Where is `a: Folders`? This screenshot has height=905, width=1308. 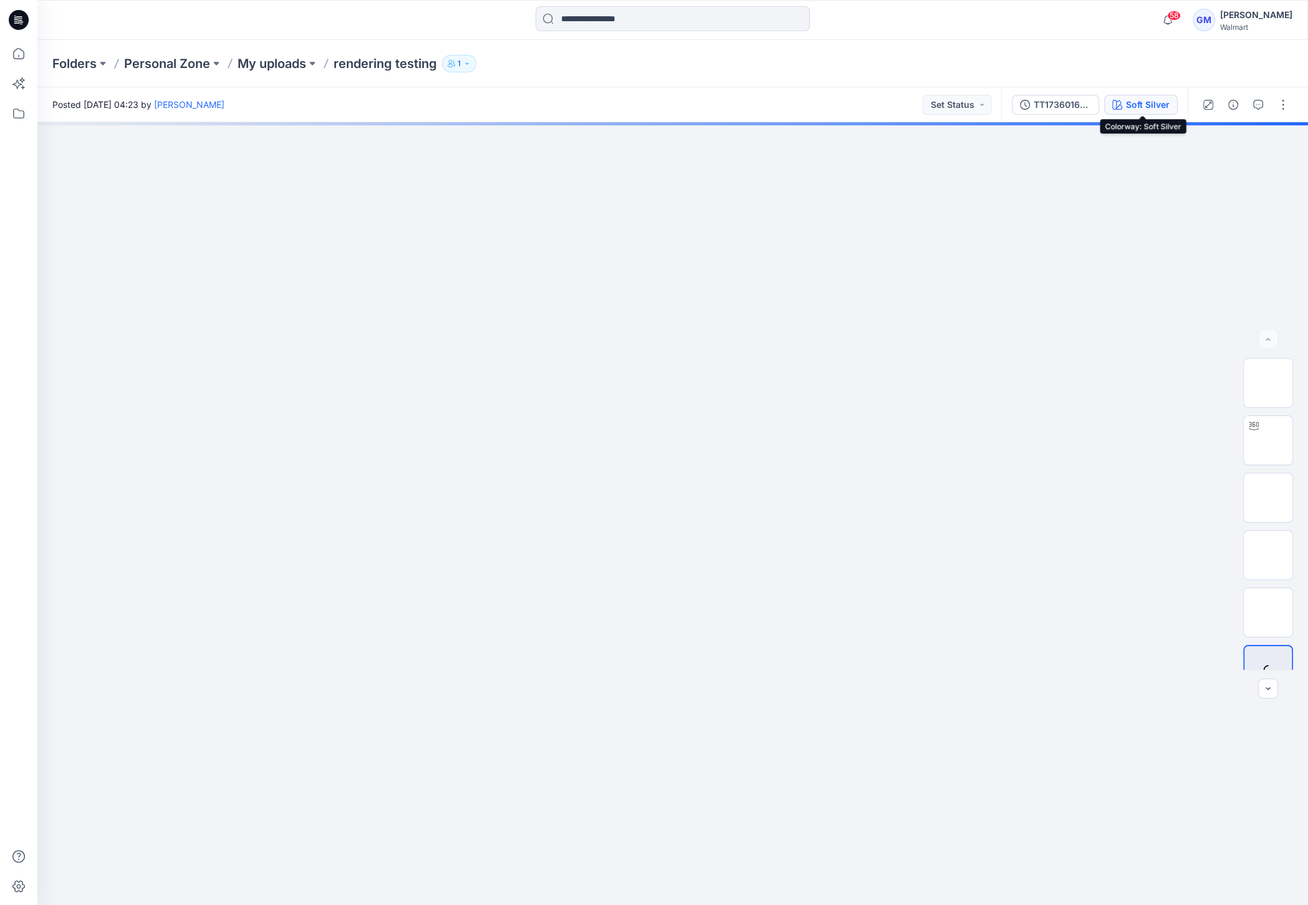 a: Folders is located at coordinates (74, 64).